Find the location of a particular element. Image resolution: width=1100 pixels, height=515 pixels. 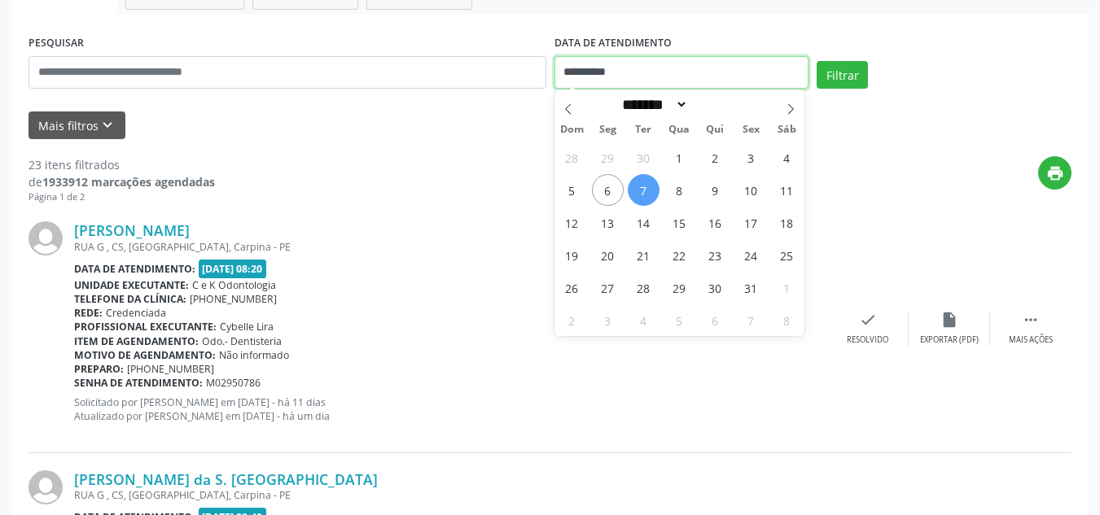

i: insert_drive_file is located at coordinates (949, 320).